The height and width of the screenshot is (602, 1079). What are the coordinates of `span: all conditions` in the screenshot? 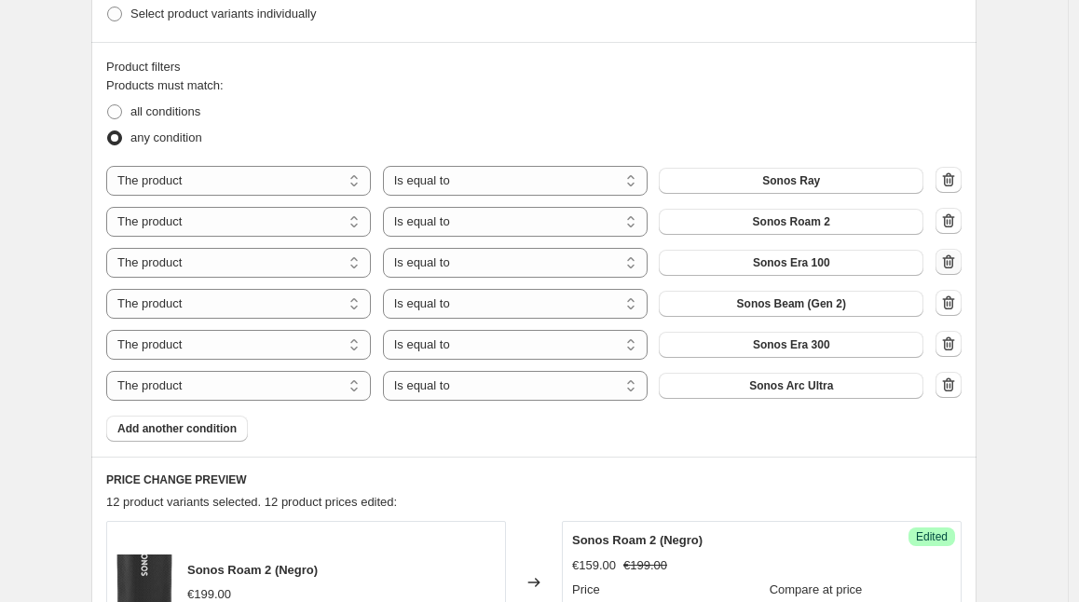 It's located at (165, 111).